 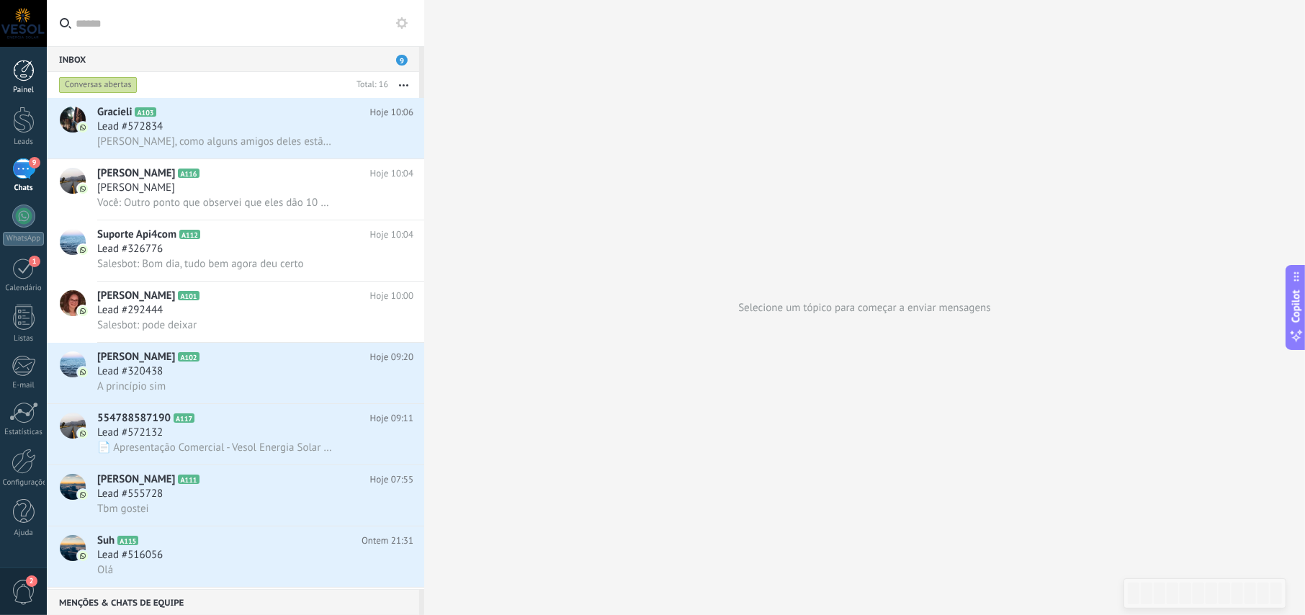 I want to click on span: A princípio sim, so click(x=131, y=386).